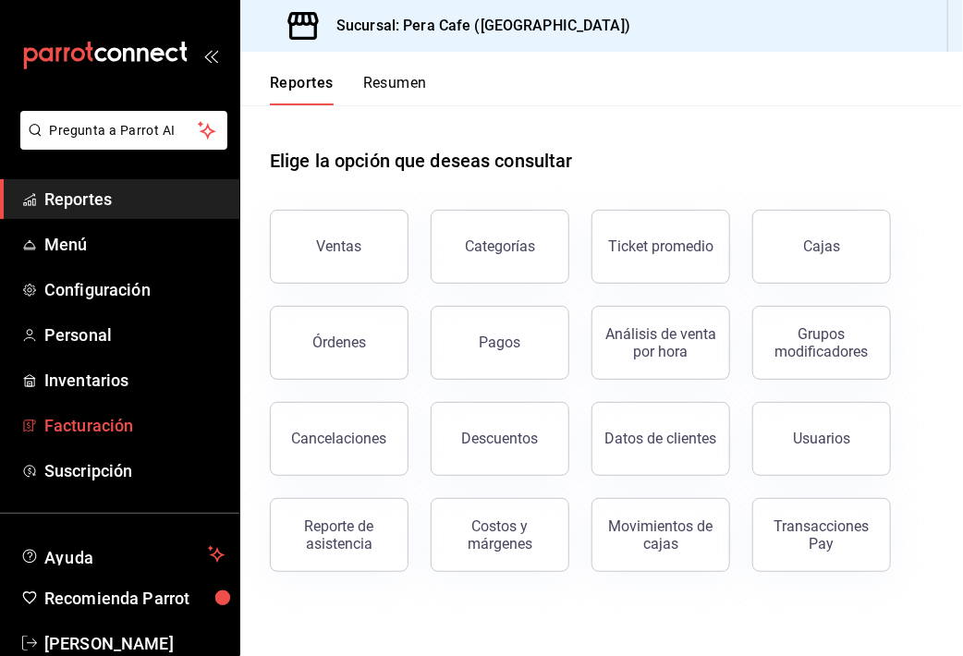 Image resolution: width=963 pixels, height=656 pixels. What do you see at coordinates (661, 535) in the screenshot?
I see `div: Movimientos de cajas` at bounding box center [661, 535].